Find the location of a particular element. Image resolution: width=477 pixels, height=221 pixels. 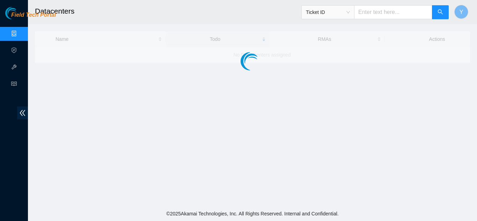

span: search is located at coordinates (441, 12).